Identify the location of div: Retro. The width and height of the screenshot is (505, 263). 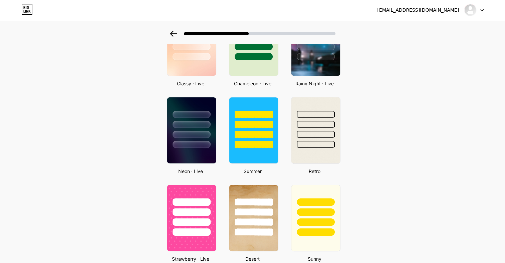
(315, 171).